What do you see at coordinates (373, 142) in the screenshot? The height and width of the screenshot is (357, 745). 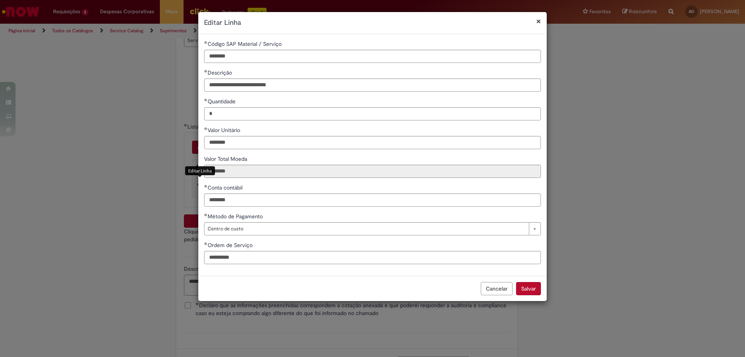 I see `input: Valor Unitário` at bounding box center [373, 142].